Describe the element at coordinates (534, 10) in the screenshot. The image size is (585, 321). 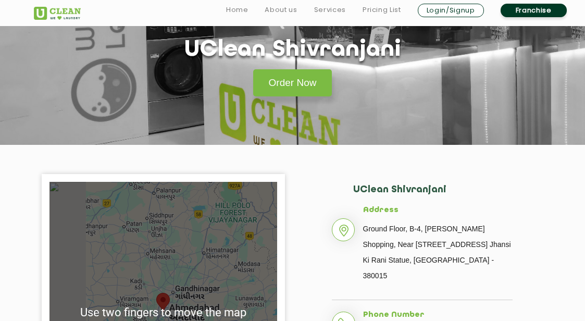
I see `a: Franchise` at that location.